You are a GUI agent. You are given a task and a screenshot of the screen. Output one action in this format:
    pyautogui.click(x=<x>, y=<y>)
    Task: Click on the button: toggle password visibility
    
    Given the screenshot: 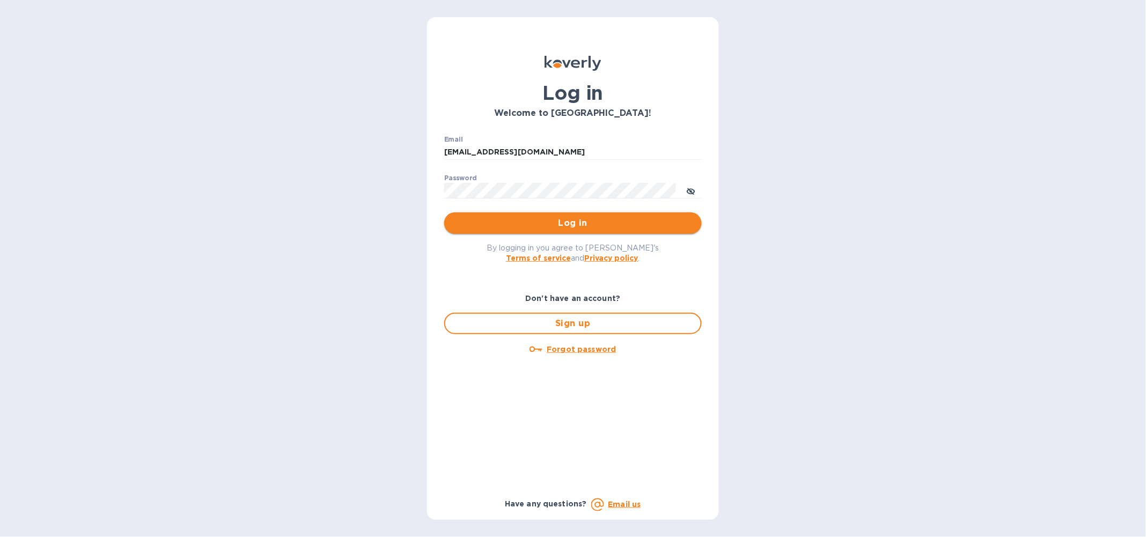 What is the action you would take?
    pyautogui.click(x=691, y=190)
    